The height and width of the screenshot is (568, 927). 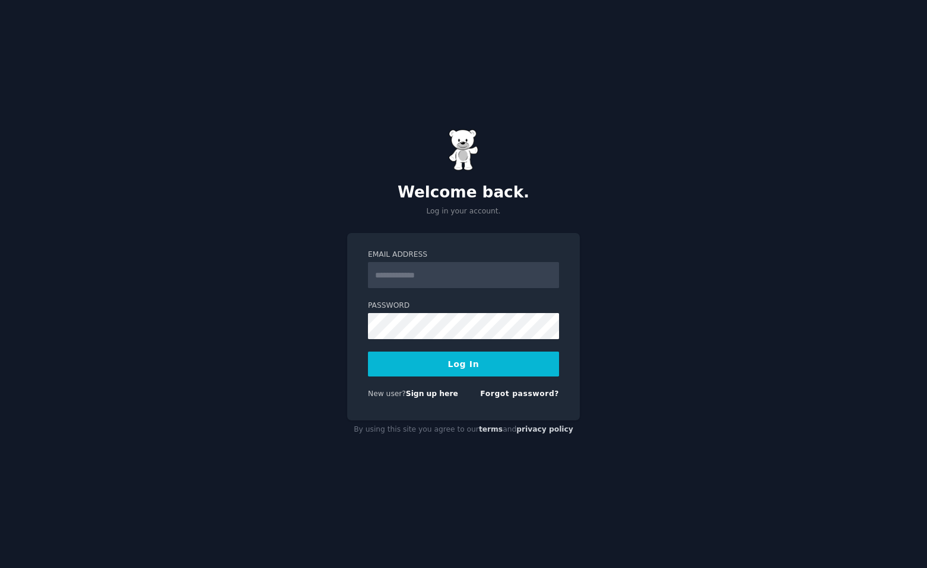 What do you see at coordinates (463, 306) in the screenshot?
I see `label: Password` at bounding box center [463, 306].